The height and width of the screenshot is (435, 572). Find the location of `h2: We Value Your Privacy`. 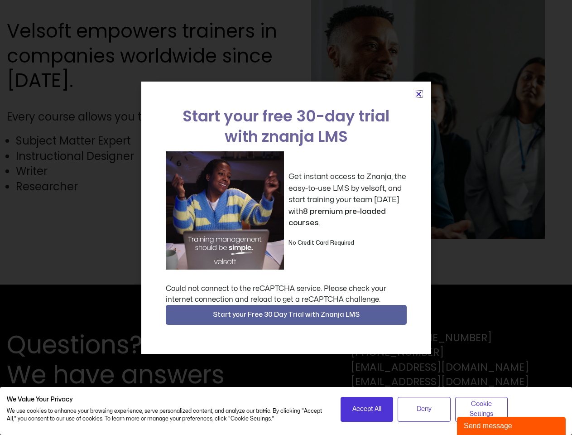

h2: We Value Your Privacy is located at coordinates (167, 399).